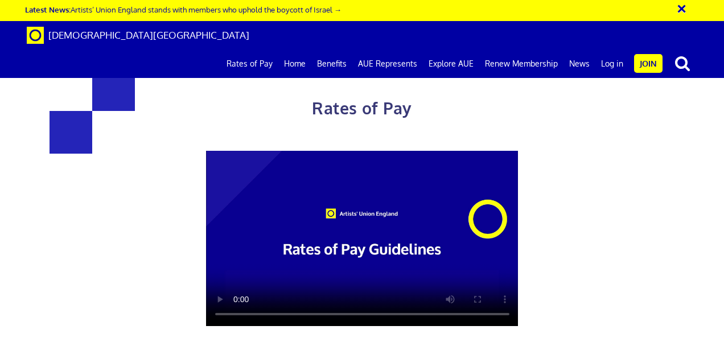 This screenshot has height=338, width=724. Describe the element at coordinates (361, 108) in the screenshot. I see `span: Rates of Pay` at that location.